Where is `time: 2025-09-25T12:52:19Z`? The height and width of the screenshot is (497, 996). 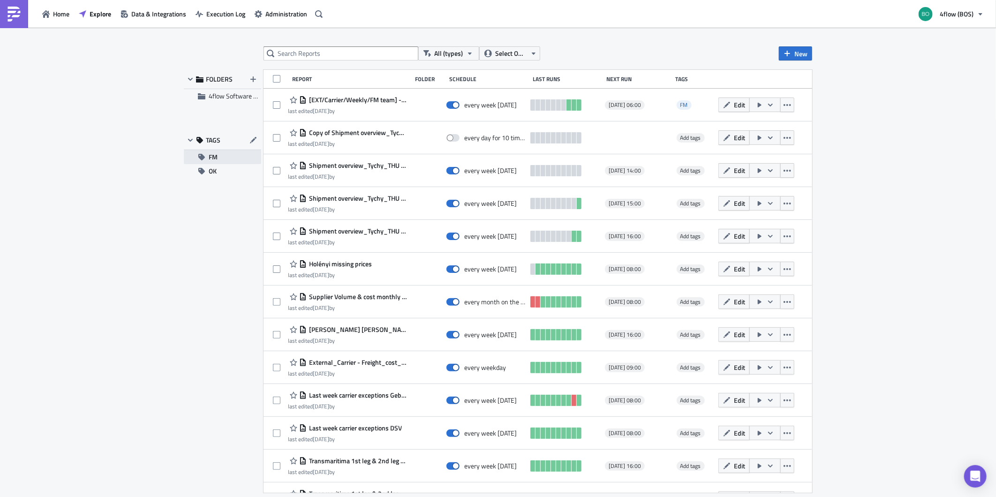
time: 2025-09-25T12:52:19Z is located at coordinates (321, 209).